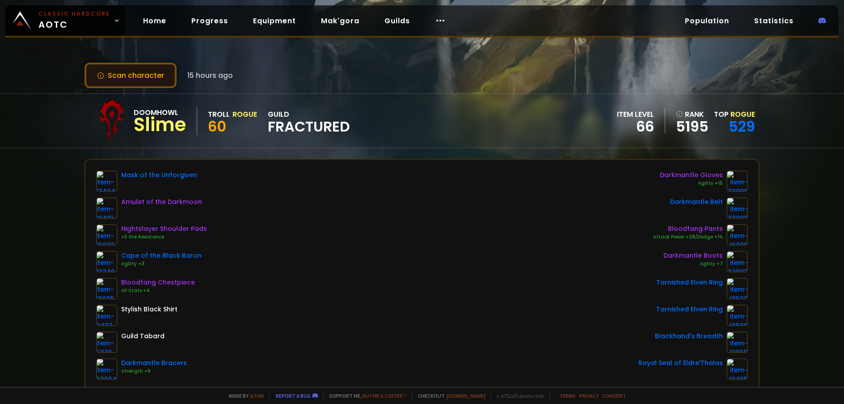  Describe the element at coordinates (107, 315) in the screenshot. I see `img: item-3427` at that location.